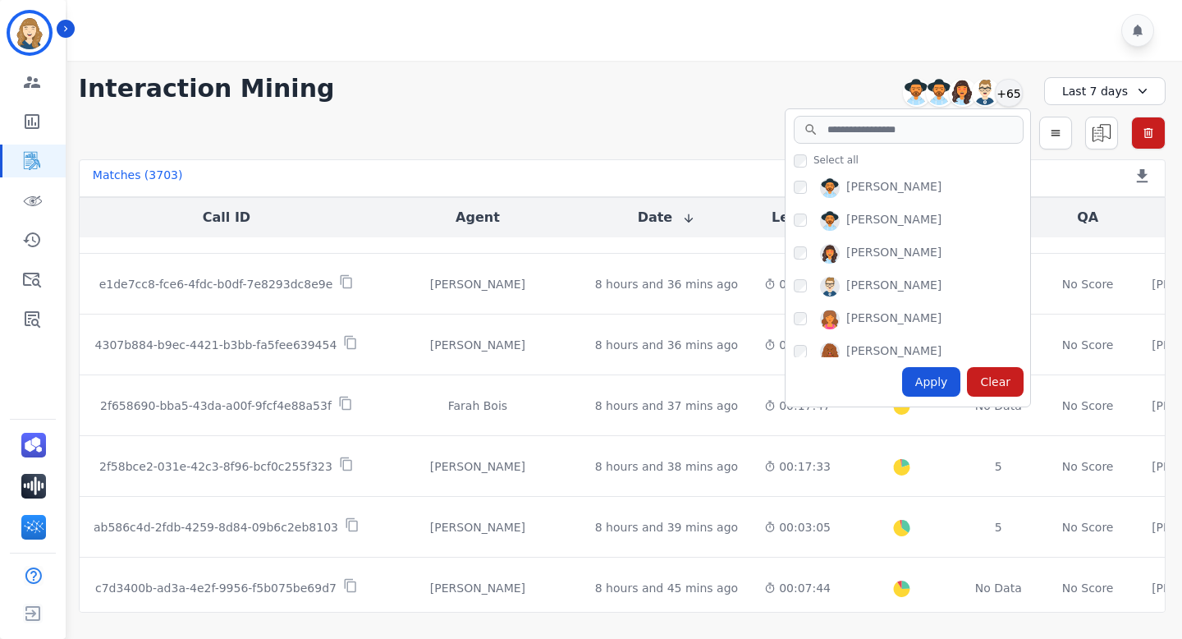 Image resolution: width=1182 pixels, height=639 pixels. What do you see at coordinates (836, 160) in the screenshot?
I see `span: Select all` at bounding box center [836, 160].